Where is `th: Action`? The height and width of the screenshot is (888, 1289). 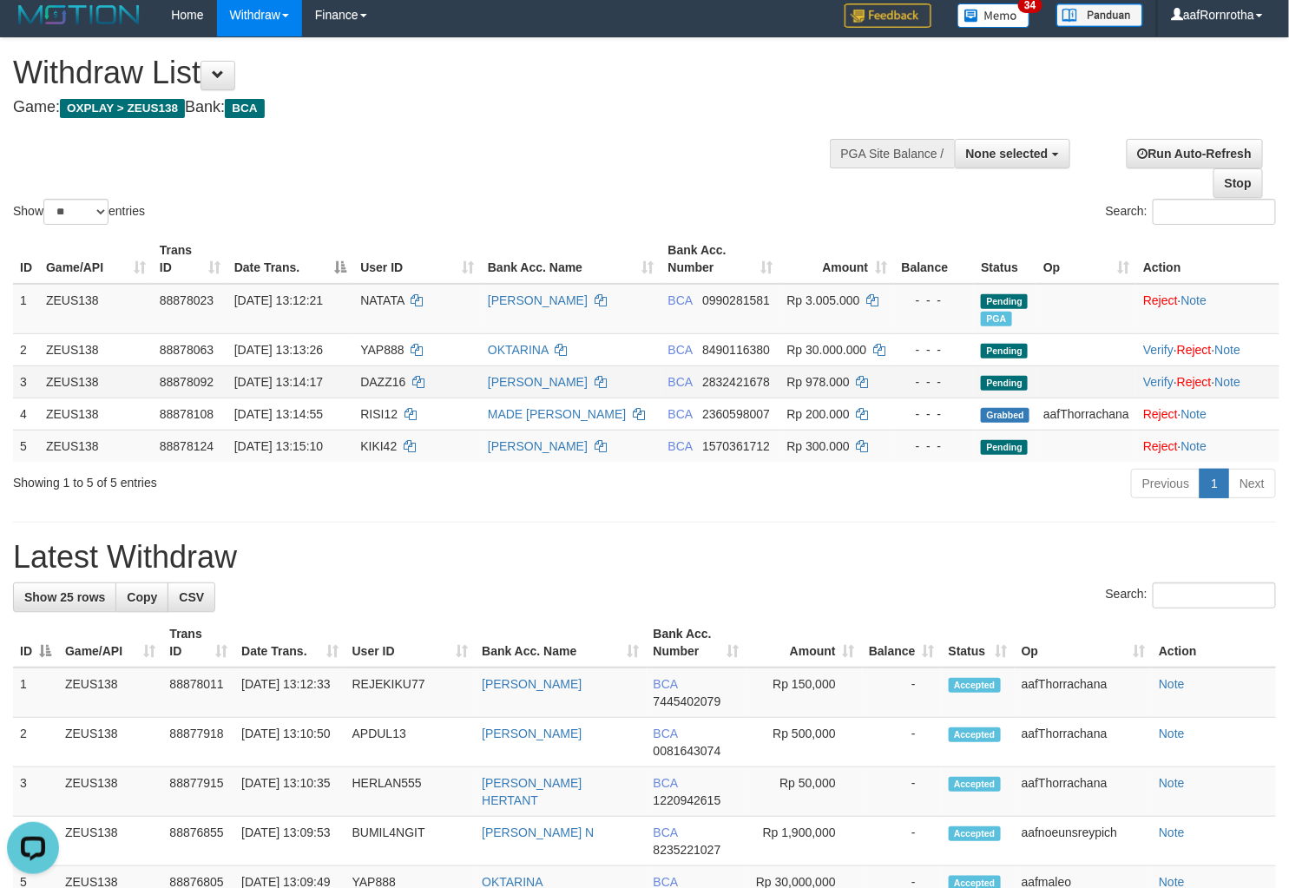 th: Action is located at coordinates (1213, 642).